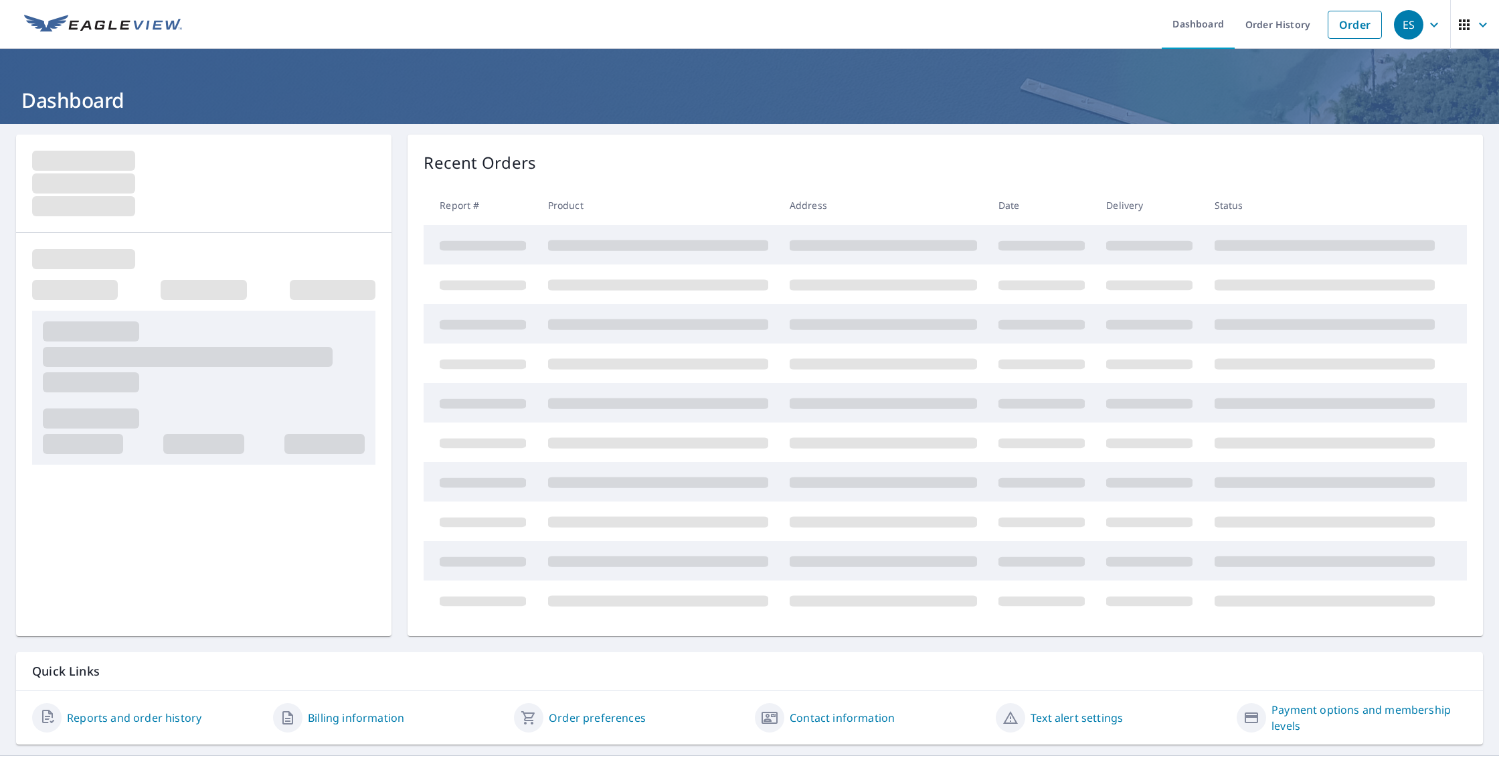  I want to click on a: Order, so click(1355, 25).